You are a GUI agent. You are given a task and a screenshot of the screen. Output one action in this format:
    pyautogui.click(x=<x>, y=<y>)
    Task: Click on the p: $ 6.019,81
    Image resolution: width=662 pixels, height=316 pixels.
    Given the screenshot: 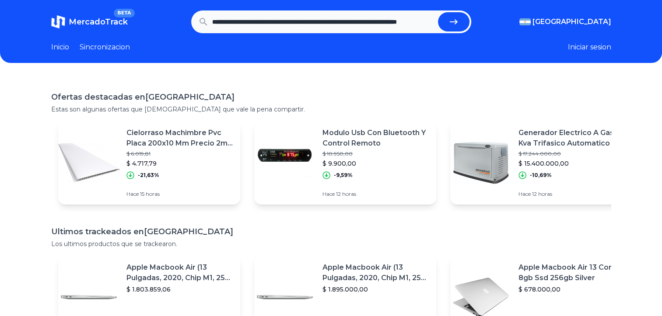 What is the action you would take?
    pyautogui.click(x=180, y=154)
    